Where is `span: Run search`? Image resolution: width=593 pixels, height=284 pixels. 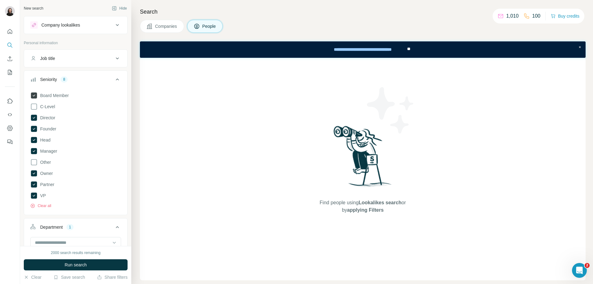
span: Run search is located at coordinates (76, 265).